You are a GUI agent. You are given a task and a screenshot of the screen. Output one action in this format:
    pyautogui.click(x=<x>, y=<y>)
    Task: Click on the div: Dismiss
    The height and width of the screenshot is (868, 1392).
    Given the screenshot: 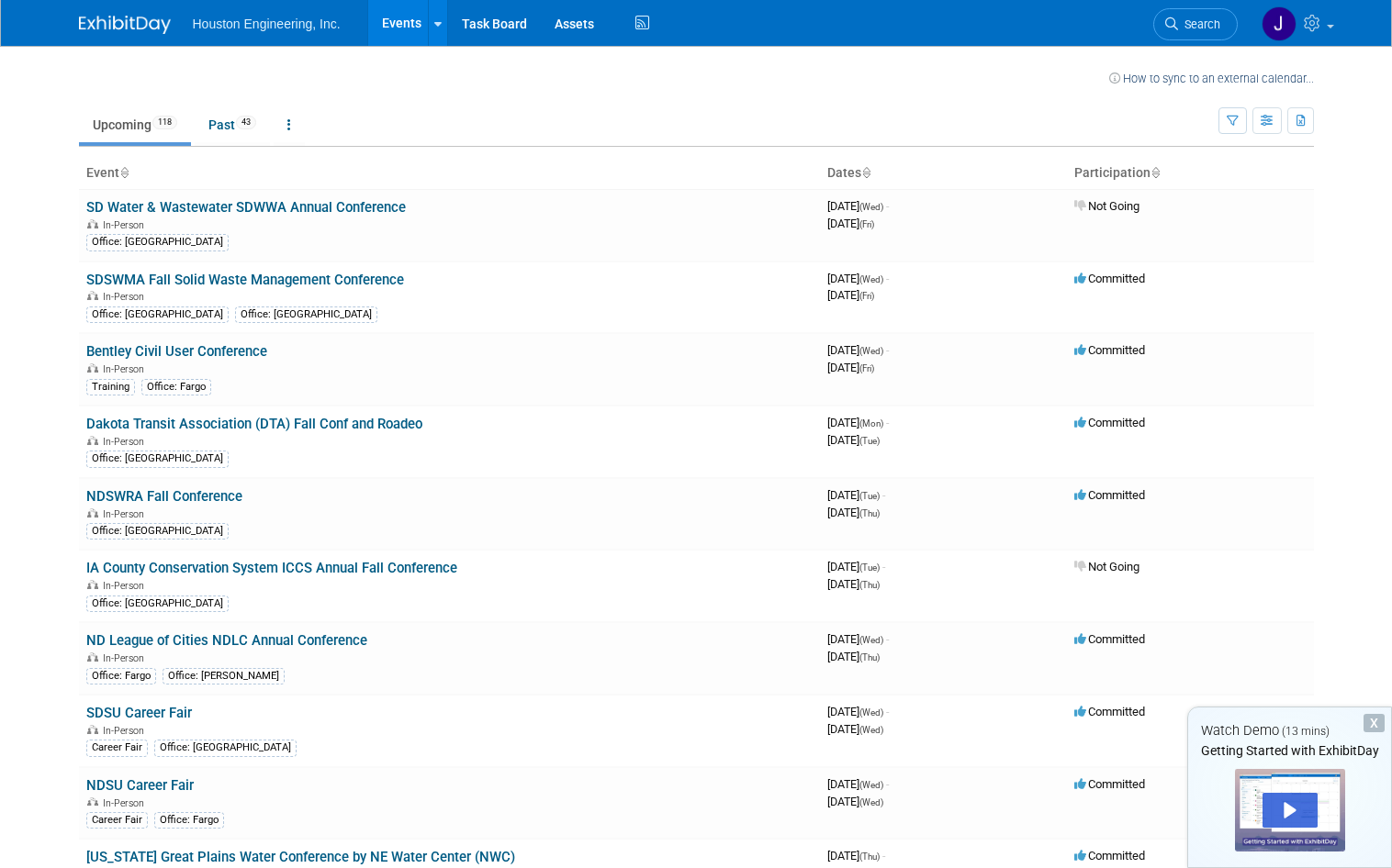 What is the action you would take?
    pyautogui.click(x=1373, y=723)
    